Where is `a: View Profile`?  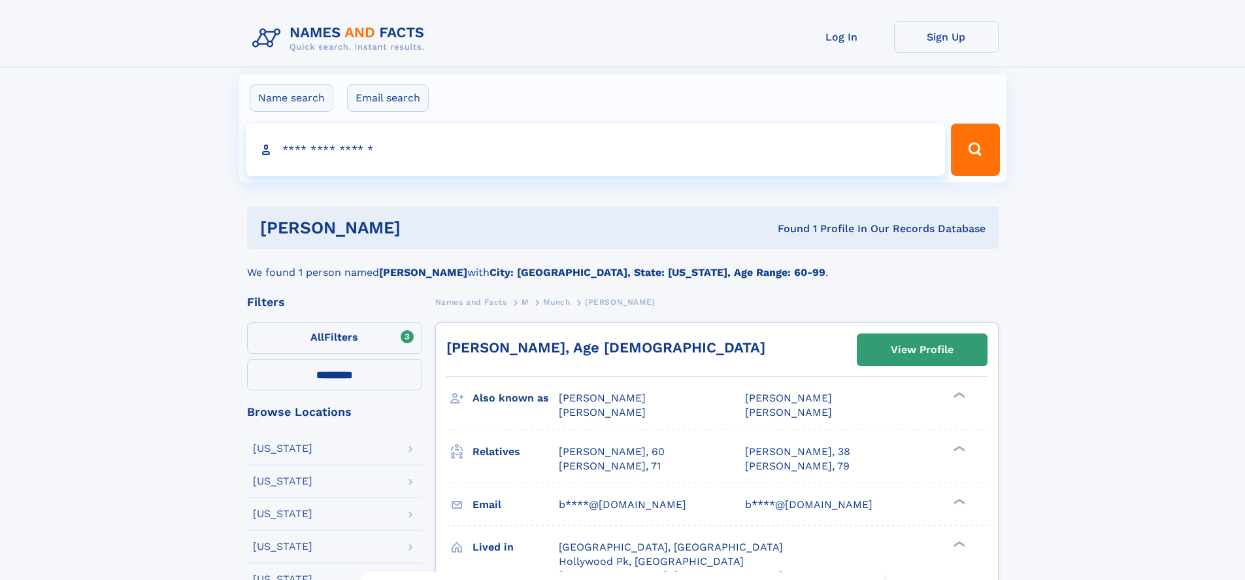 a: View Profile is located at coordinates (922, 350).